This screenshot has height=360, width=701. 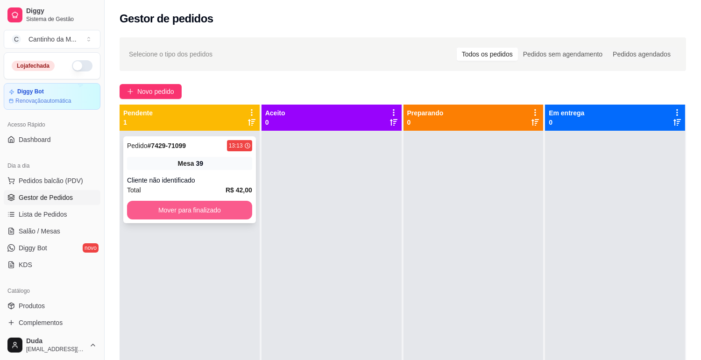 What do you see at coordinates (61, 11) in the screenshot?
I see `span: Diggy` at bounding box center [61, 11].